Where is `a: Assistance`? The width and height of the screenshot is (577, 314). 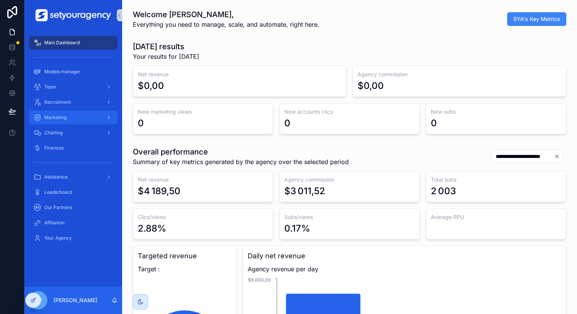 a: Assistance is located at coordinates (73, 177).